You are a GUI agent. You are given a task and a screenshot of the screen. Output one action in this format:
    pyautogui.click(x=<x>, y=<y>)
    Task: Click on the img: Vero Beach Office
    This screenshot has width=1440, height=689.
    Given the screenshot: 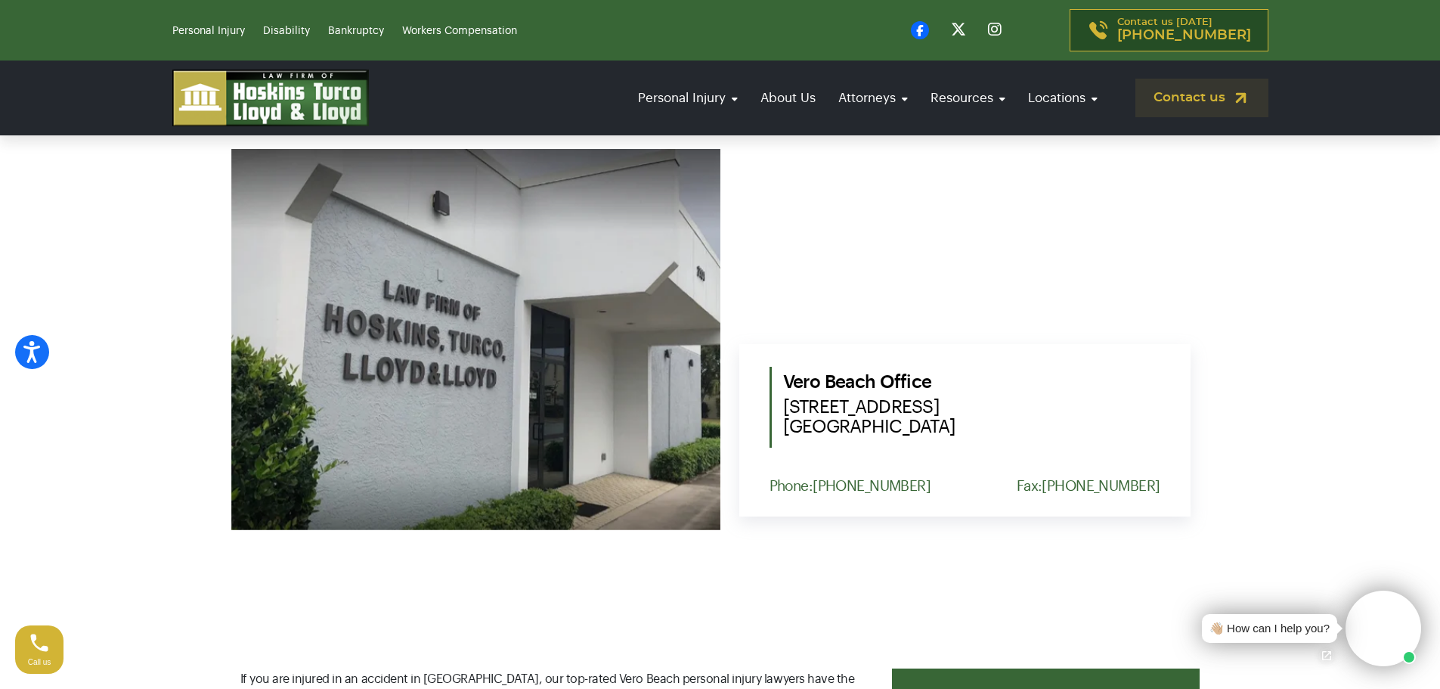 What is the action you would take?
    pyautogui.click(x=476, y=339)
    